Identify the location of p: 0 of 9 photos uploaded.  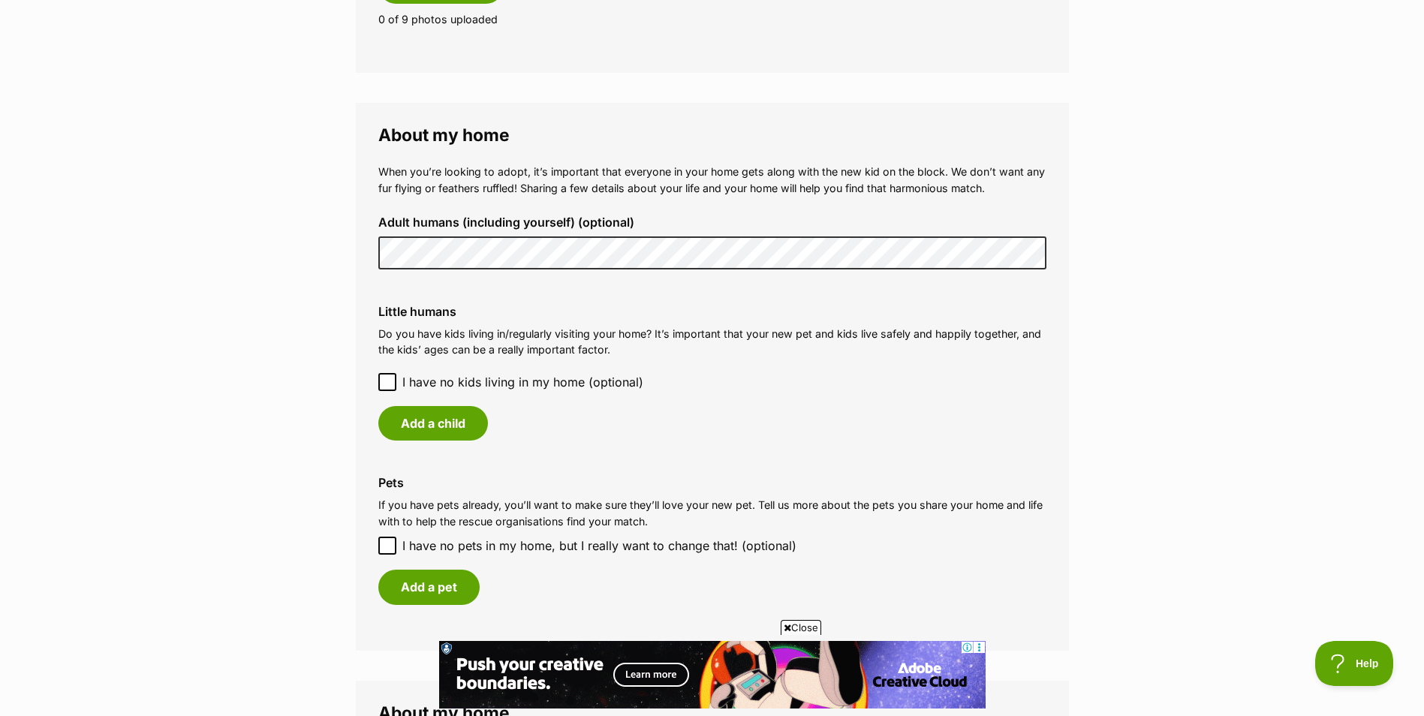
(712, 19).